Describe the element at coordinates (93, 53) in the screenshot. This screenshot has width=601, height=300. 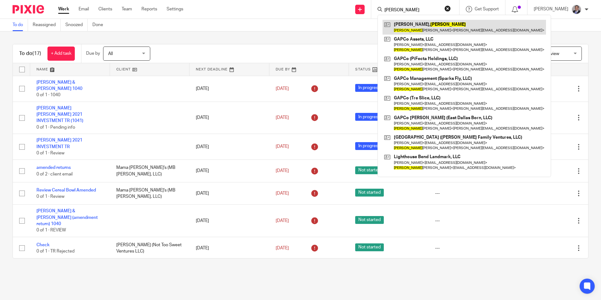
I see `p: Due by` at that location.